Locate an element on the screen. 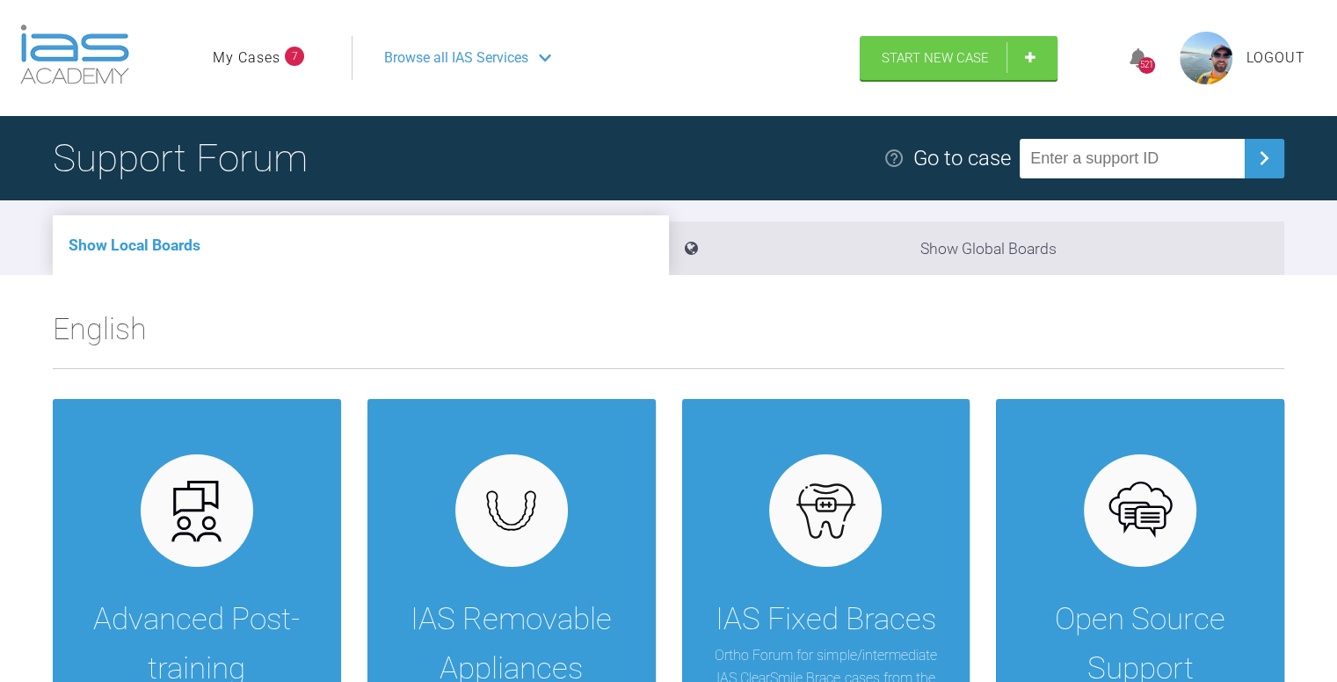  img: removables.927eaa4e.svg is located at coordinates (511, 511).